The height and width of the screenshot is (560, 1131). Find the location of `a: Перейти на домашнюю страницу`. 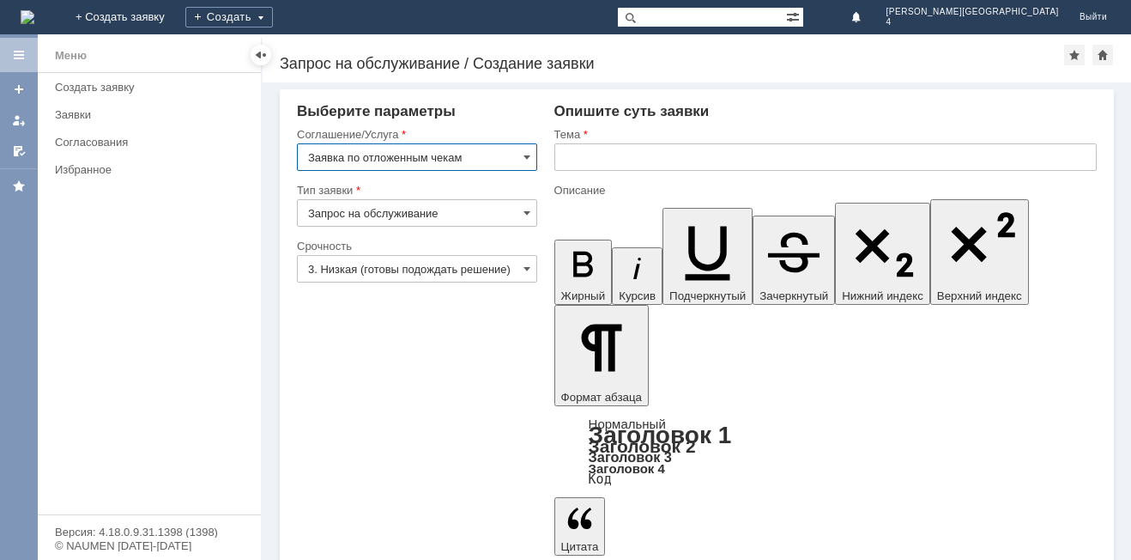

a: Перейти на домашнюю страницу is located at coordinates (27, 17).